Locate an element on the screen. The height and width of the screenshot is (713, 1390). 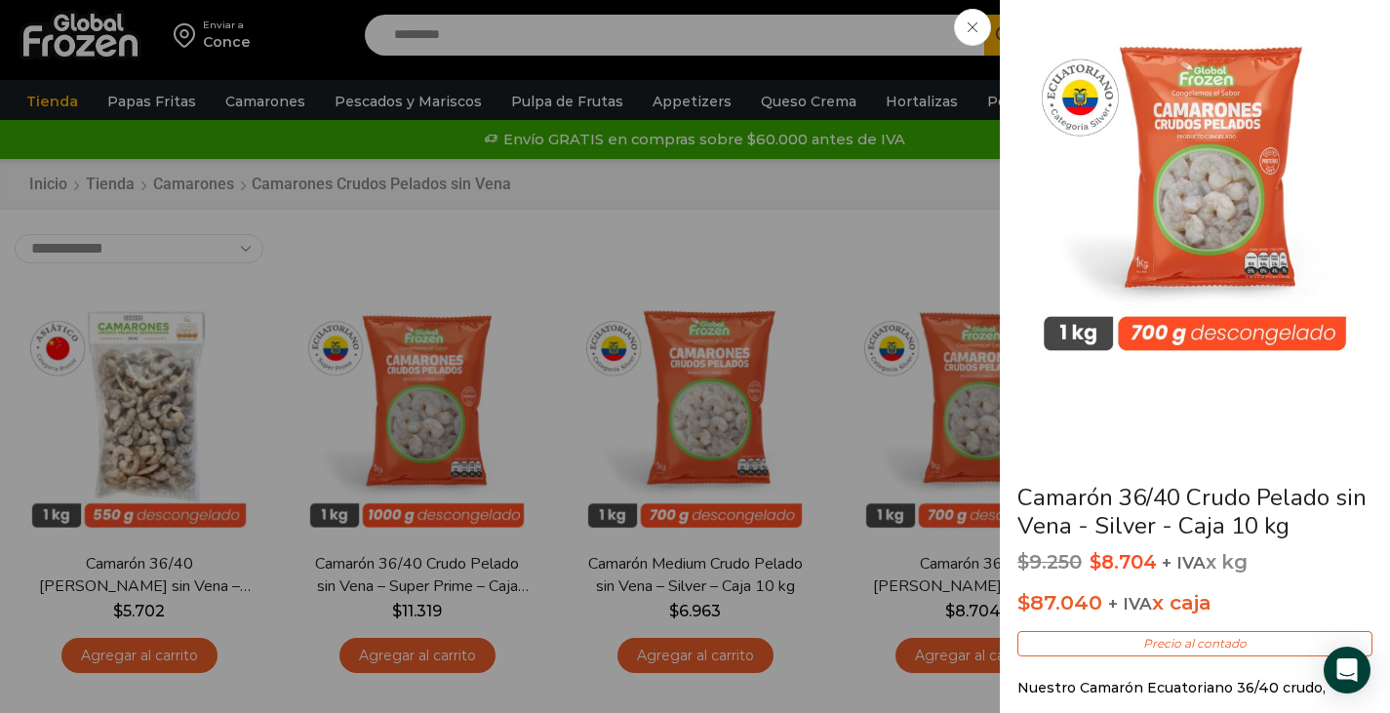
p: x kg is located at coordinates (1195, 563).